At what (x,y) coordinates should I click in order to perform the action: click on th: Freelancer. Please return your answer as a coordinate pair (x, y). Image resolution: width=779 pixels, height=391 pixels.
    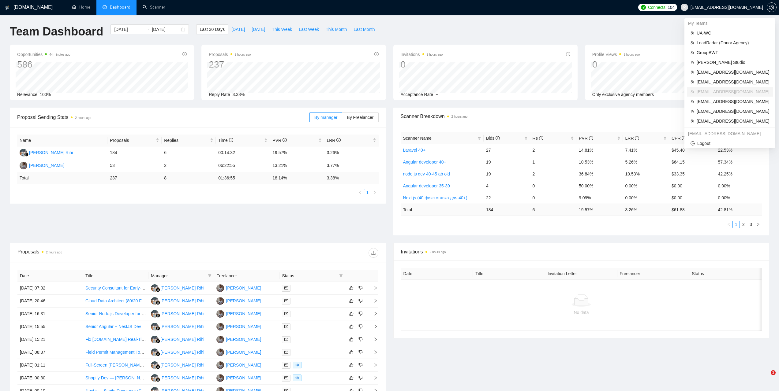
    Looking at the image, I should click on (247, 276).